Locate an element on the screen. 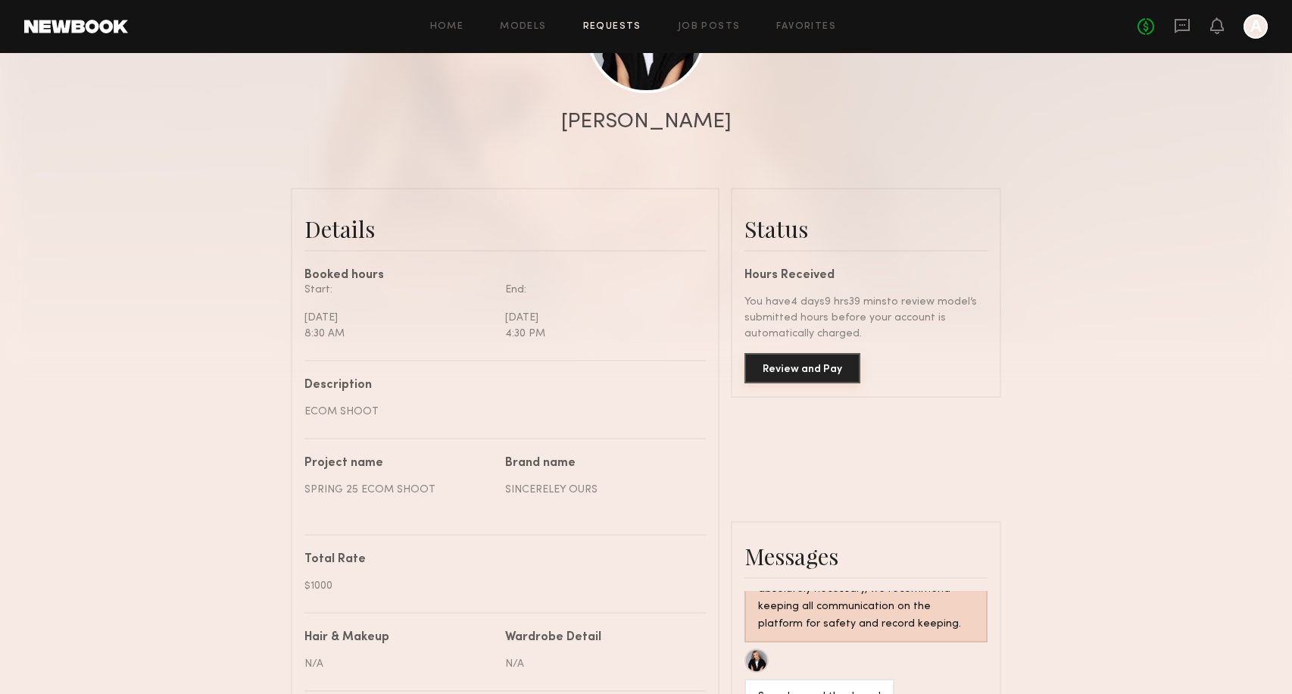  a: Models is located at coordinates (523, 27).